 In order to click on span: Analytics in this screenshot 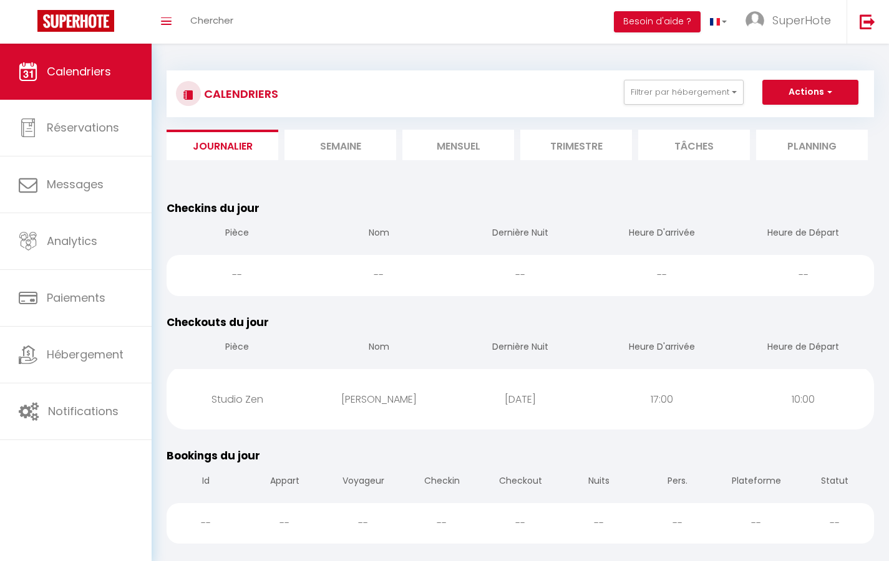, I will do `click(72, 241)`.